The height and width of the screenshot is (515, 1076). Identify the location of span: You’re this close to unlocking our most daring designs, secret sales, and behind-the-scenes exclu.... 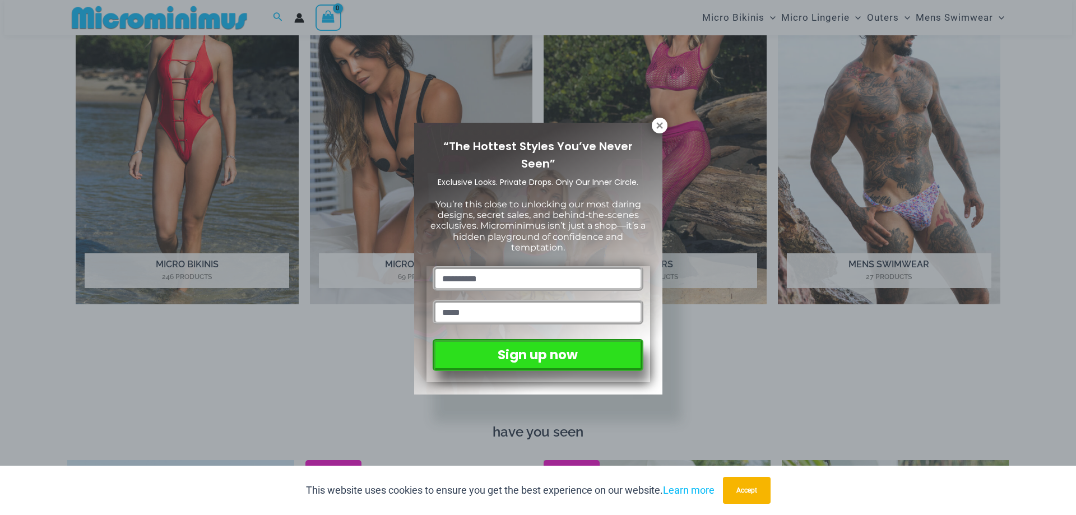
(538, 226).